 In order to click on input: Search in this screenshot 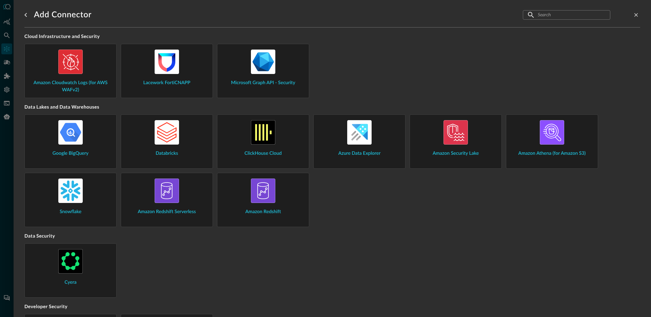, I will do `click(566, 15)`.